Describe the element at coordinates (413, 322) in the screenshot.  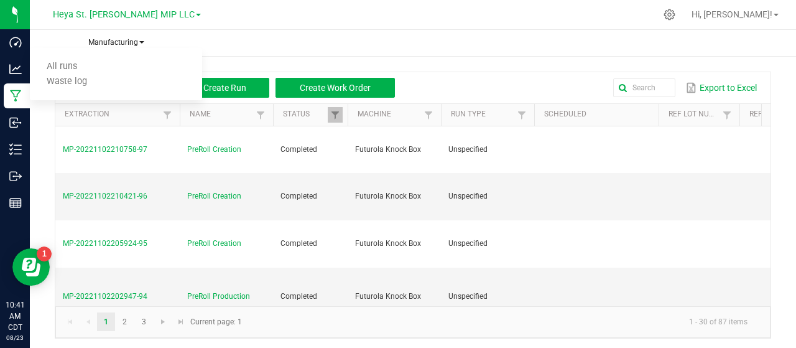
I see `kendo-pager: Current page: 1` at that location.